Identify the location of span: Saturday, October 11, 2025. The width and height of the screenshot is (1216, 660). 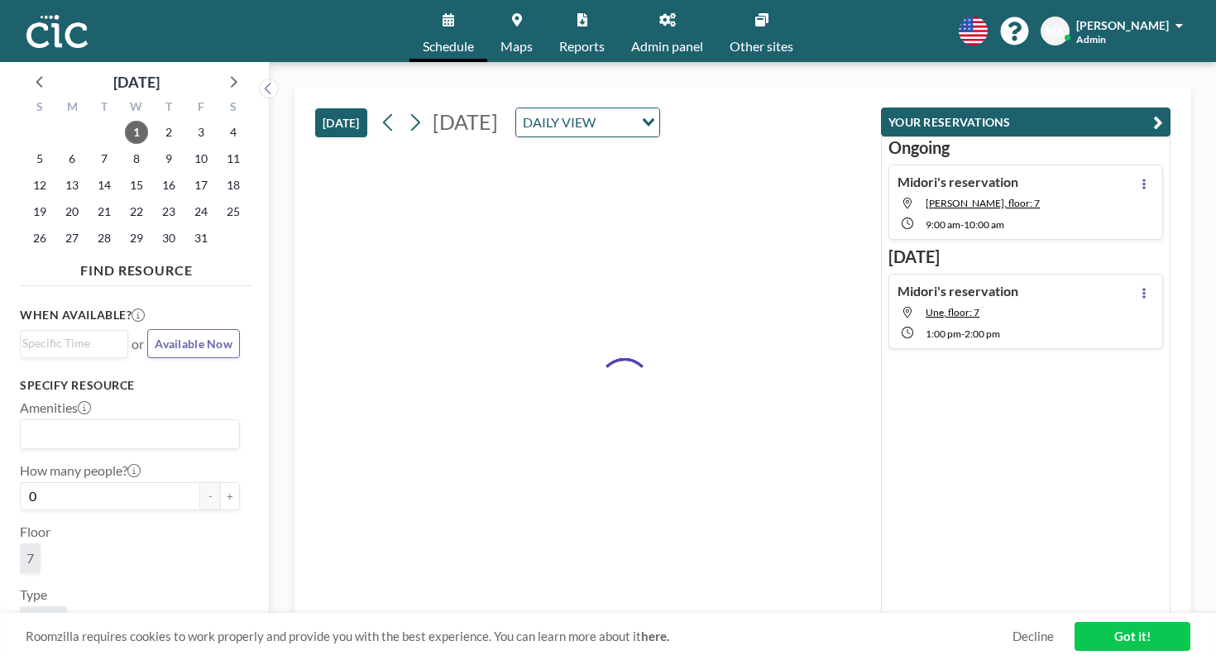
(233, 159).